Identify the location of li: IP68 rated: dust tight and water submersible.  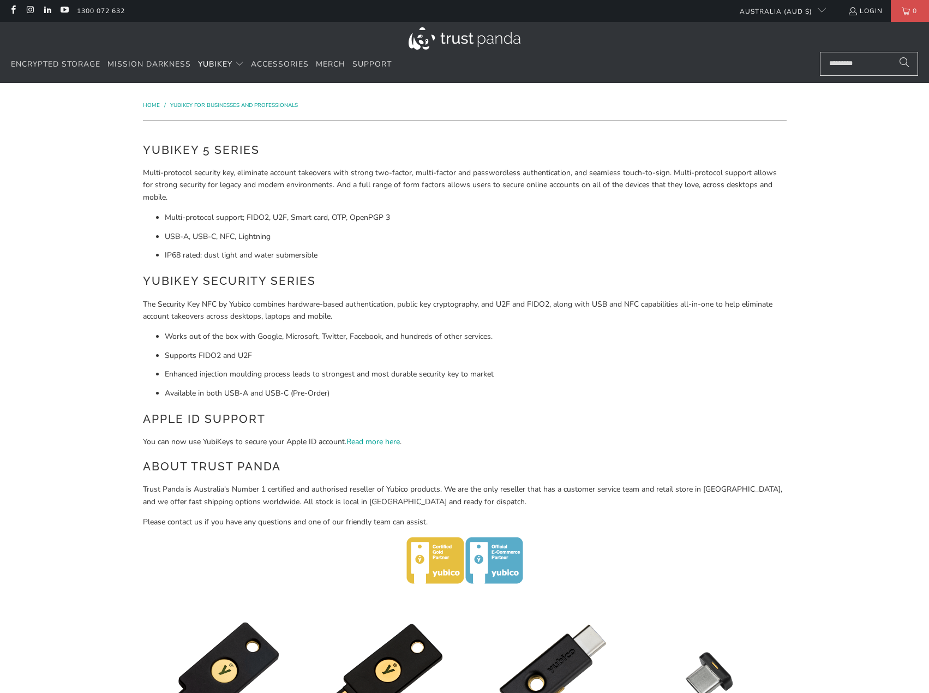
(476, 255).